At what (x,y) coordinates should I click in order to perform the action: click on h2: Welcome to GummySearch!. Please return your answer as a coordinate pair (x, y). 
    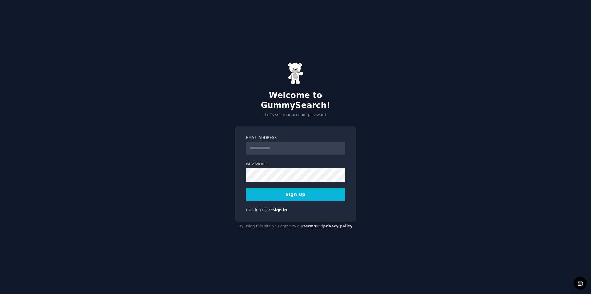
    Looking at the image, I should click on (296, 100).